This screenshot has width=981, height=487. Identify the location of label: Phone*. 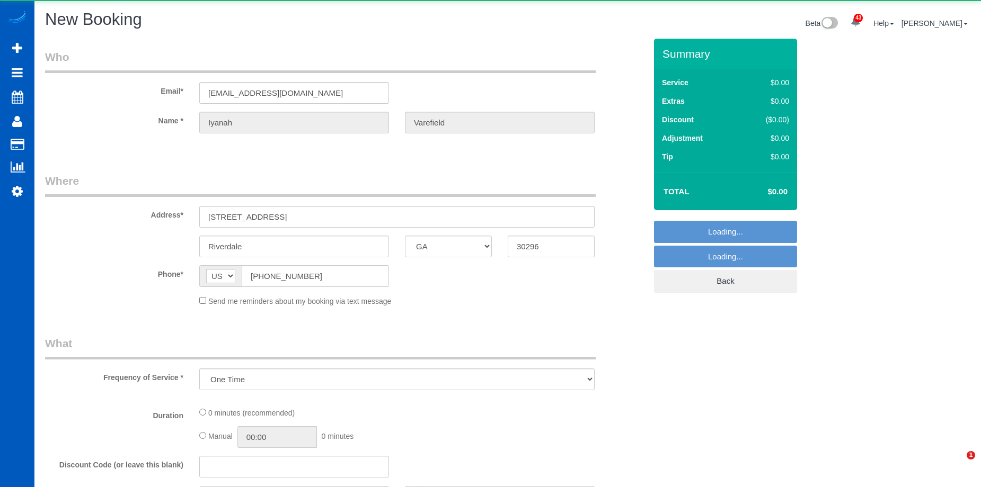
(114, 272).